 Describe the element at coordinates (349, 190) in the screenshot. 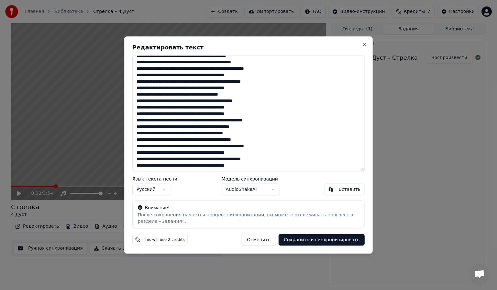

I see `div: Вставить` at that location.